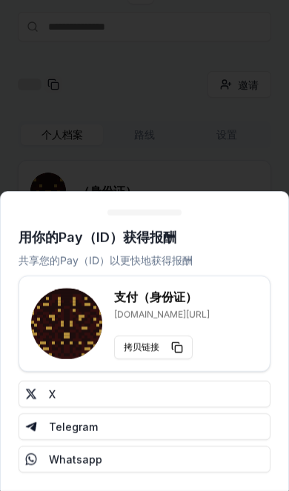 This screenshot has width=289, height=491. I want to click on h3: 支付（身份证）, so click(161, 297).